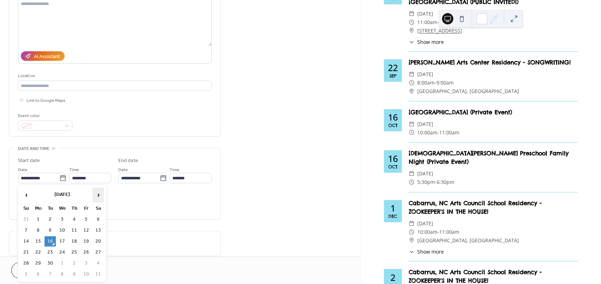  I want to click on th: We, so click(62, 208).